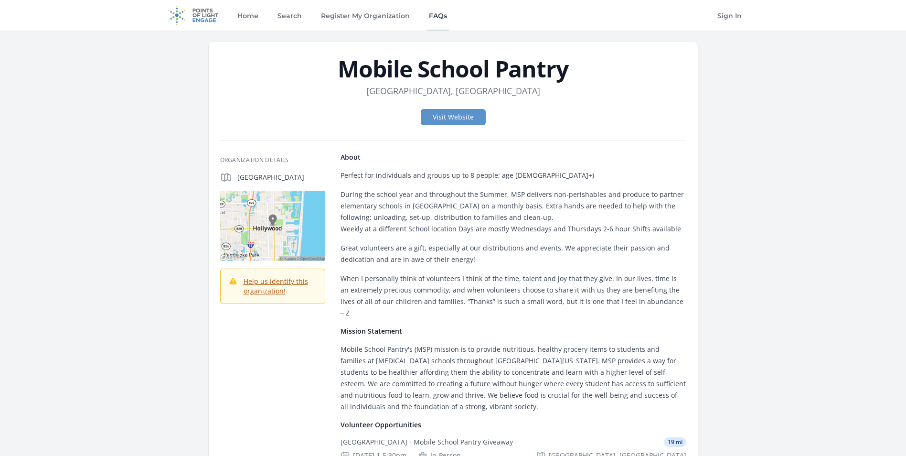 The width and height of the screenshot is (906, 456). I want to click on h1: Mobile School Pantry, so click(453, 69).